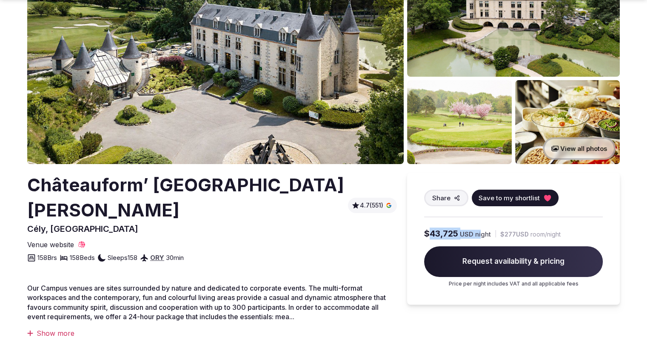 The height and width of the screenshot is (352, 647). I want to click on span: Sleeps 158, so click(123, 257).